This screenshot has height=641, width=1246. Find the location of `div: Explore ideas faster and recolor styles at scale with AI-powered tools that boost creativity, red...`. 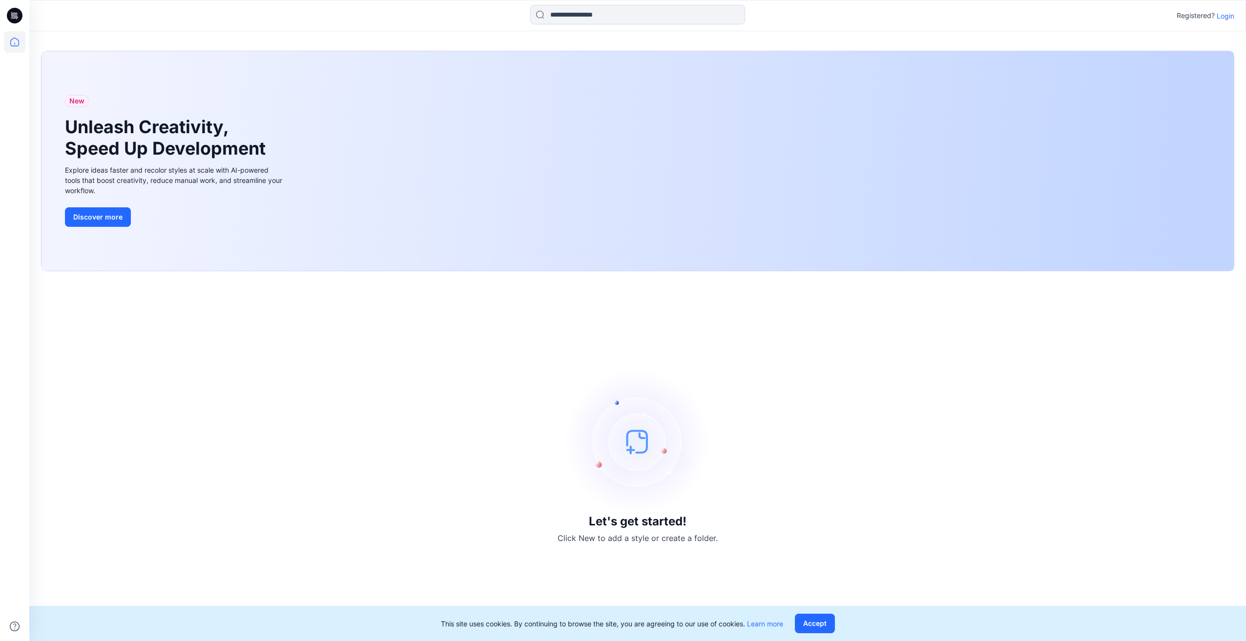

div: Explore ideas faster and recolor styles at scale with AI-powered tools that boost creativity, red... is located at coordinates (175, 180).